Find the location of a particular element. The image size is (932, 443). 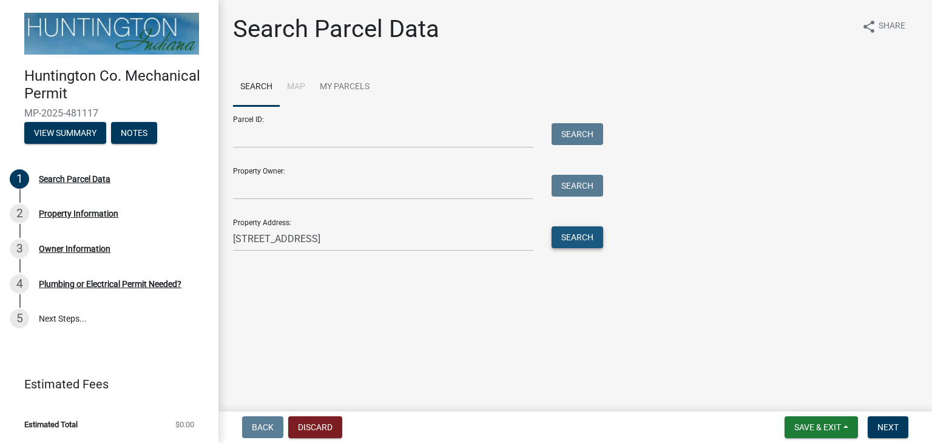

button: Save & Exit is located at coordinates (821, 427).